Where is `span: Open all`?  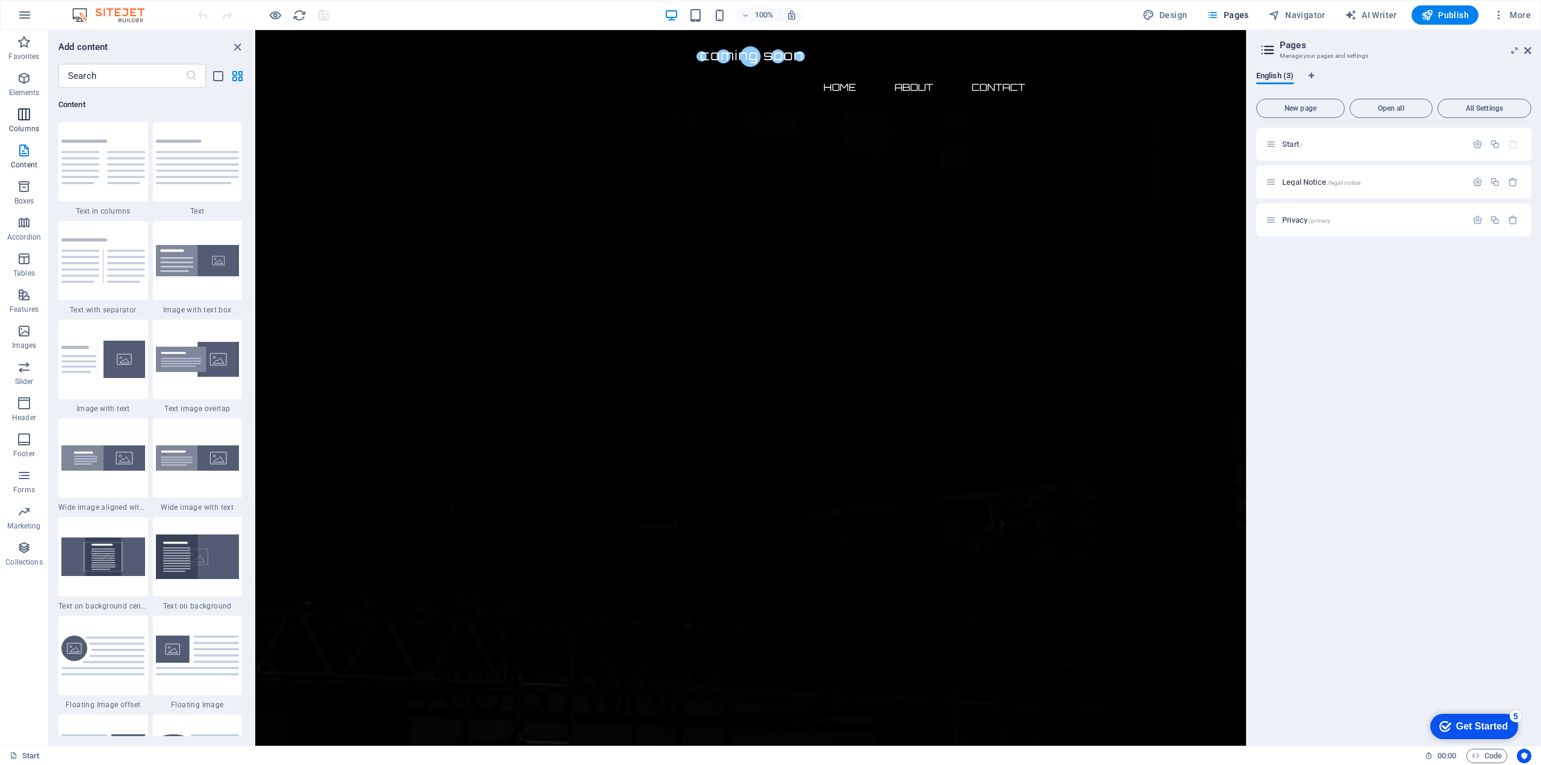
span: Open all is located at coordinates (1391, 108).